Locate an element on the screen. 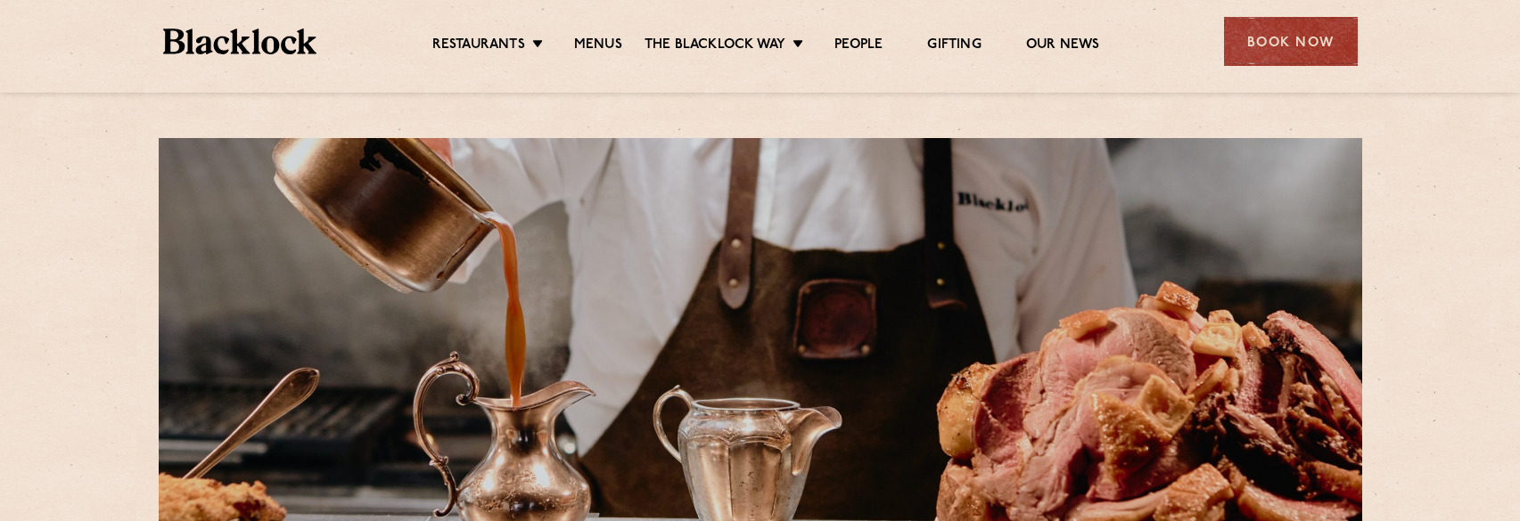 Image resolution: width=1520 pixels, height=521 pixels. a: Menus is located at coordinates (598, 46).